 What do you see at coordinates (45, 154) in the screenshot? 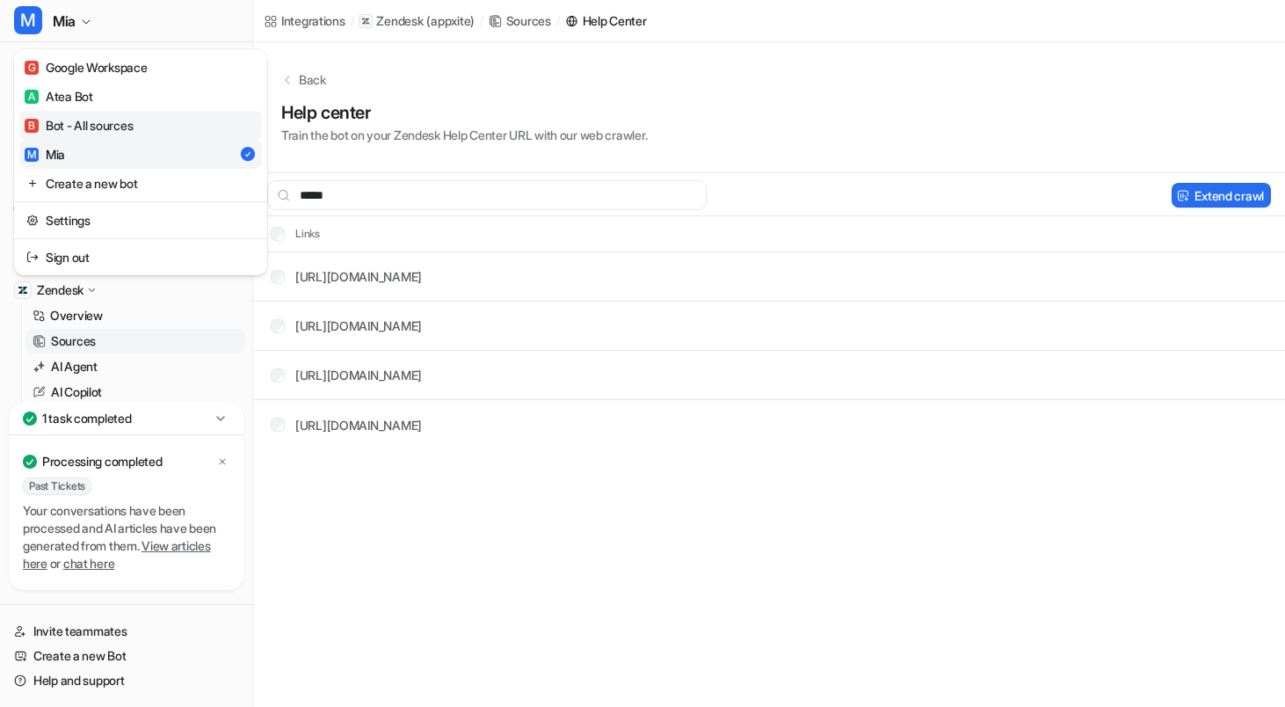
I see `div: Mia` at bounding box center [45, 154].